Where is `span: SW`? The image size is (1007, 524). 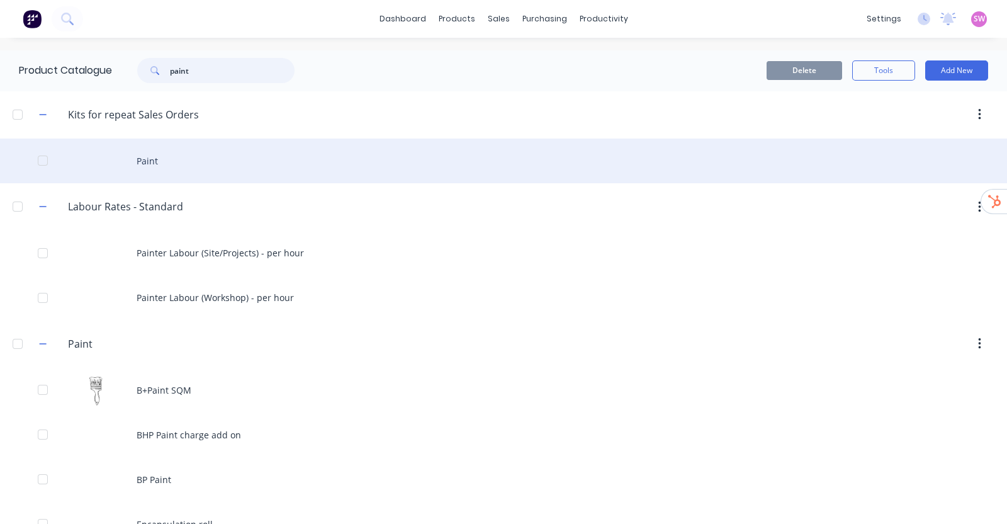
span: SW is located at coordinates (979, 19).